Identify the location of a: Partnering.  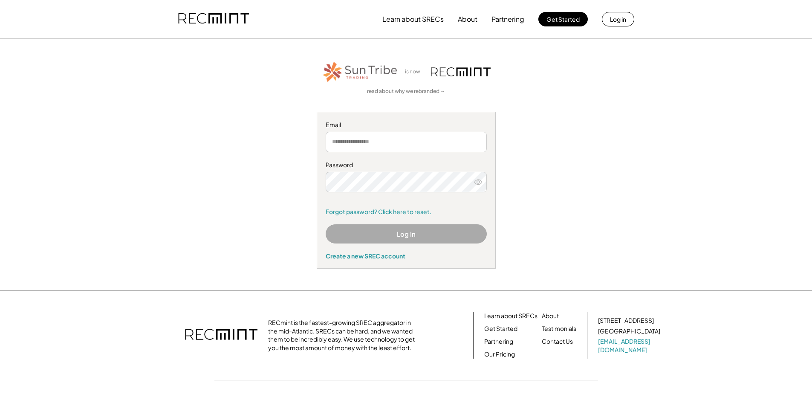
(499, 341).